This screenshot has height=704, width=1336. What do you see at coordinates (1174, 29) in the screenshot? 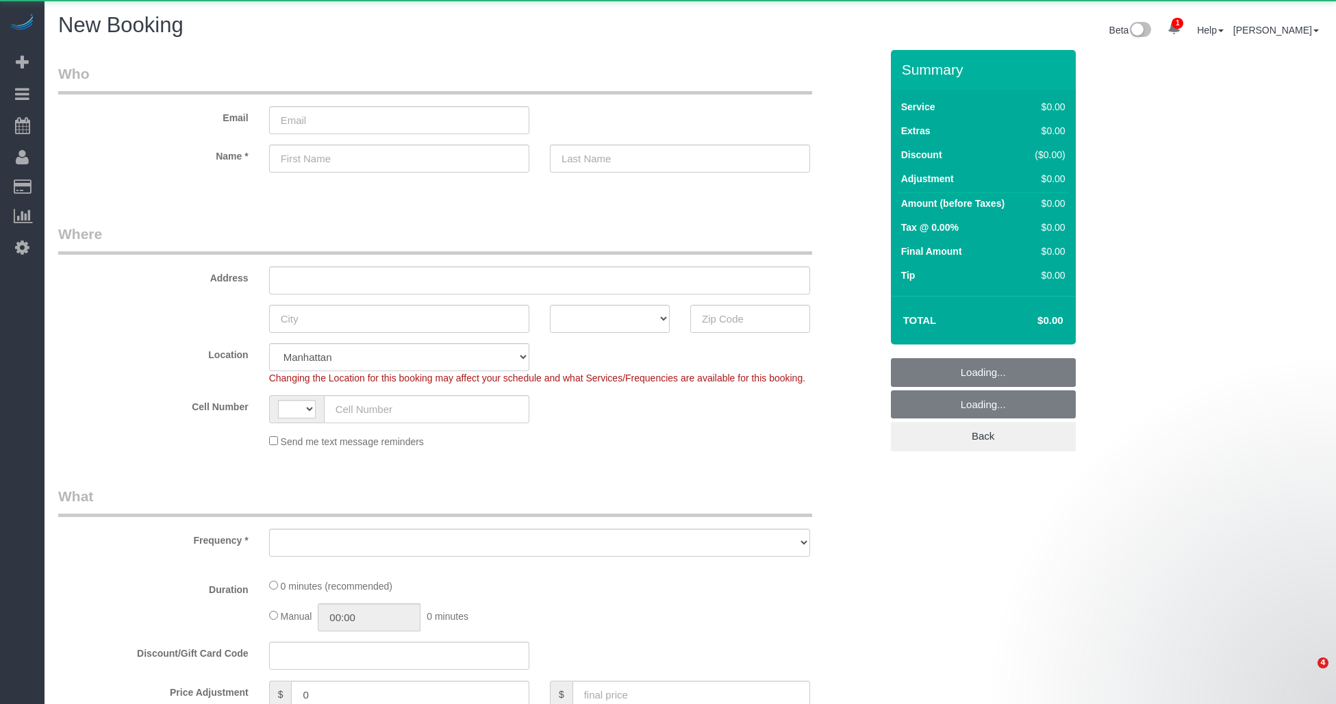
I see `a: 1` at bounding box center [1174, 29].